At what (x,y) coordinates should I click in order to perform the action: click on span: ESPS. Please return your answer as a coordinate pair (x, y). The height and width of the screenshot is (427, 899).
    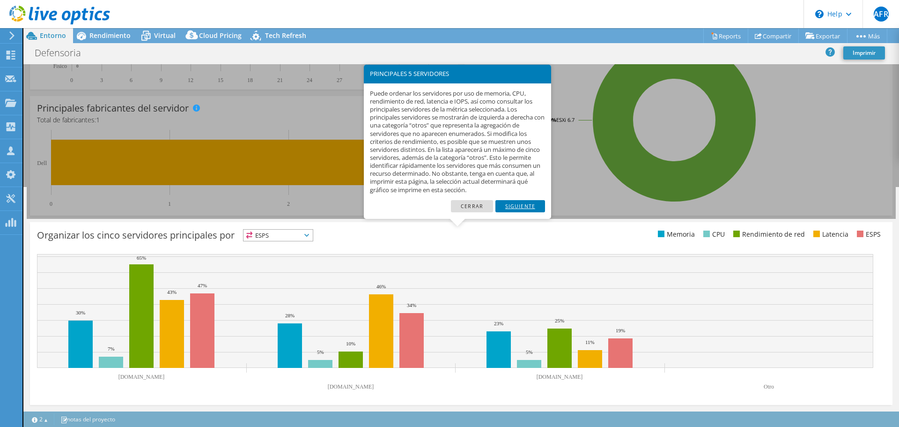
    Looking at the image, I should click on (278, 235).